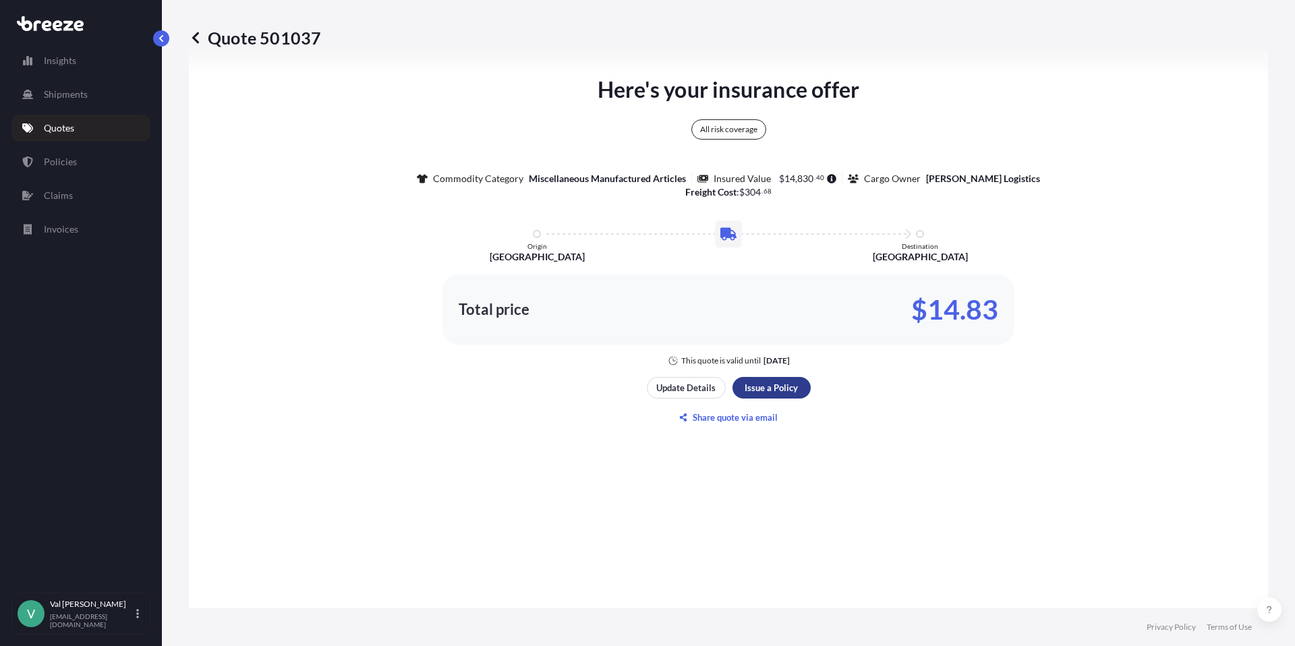 This screenshot has width=1295, height=646. Describe the element at coordinates (58, 196) in the screenshot. I see `p: Claims` at that location.